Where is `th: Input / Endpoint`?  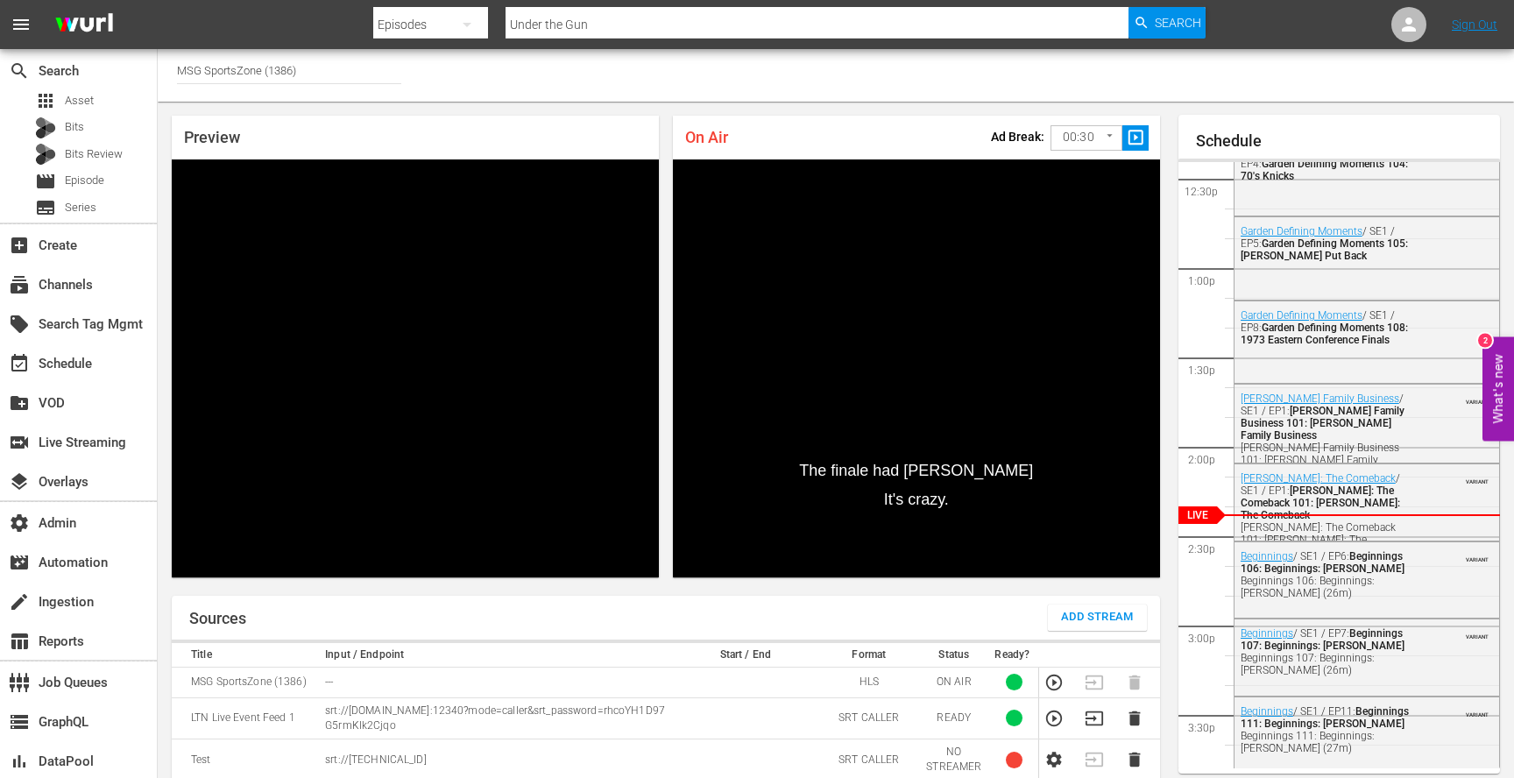 th: Input / Endpoint is located at coordinates (495, 655).